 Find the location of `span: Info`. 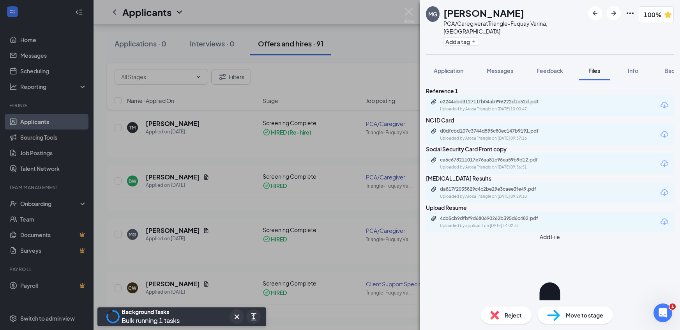

span: Info is located at coordinates (633, 71).